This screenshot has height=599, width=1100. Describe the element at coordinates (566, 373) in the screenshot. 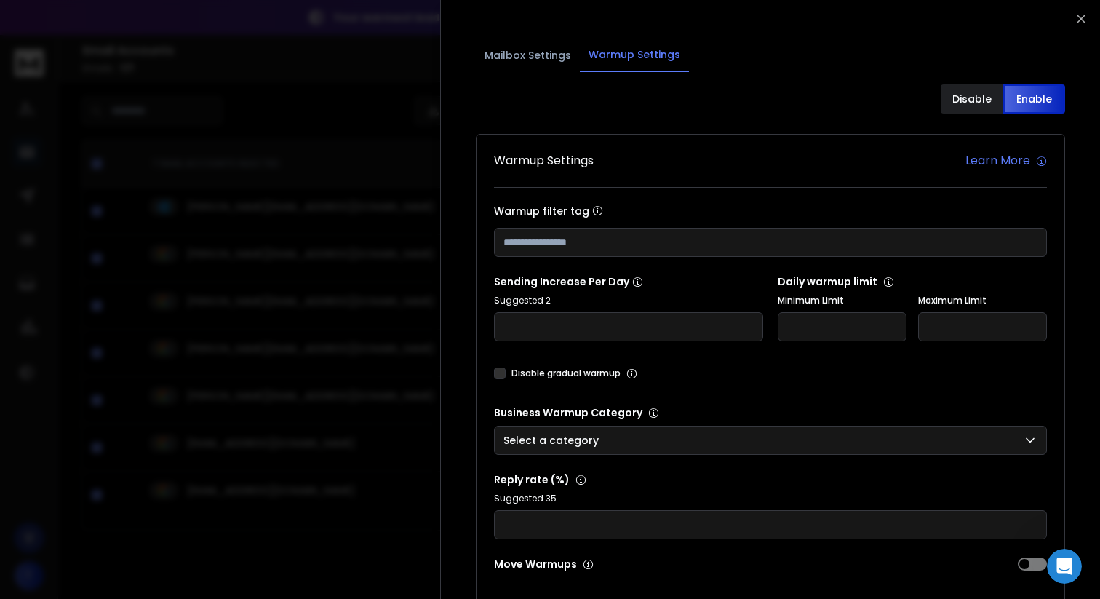

I see `label: Disable gradual warmup` at that location.